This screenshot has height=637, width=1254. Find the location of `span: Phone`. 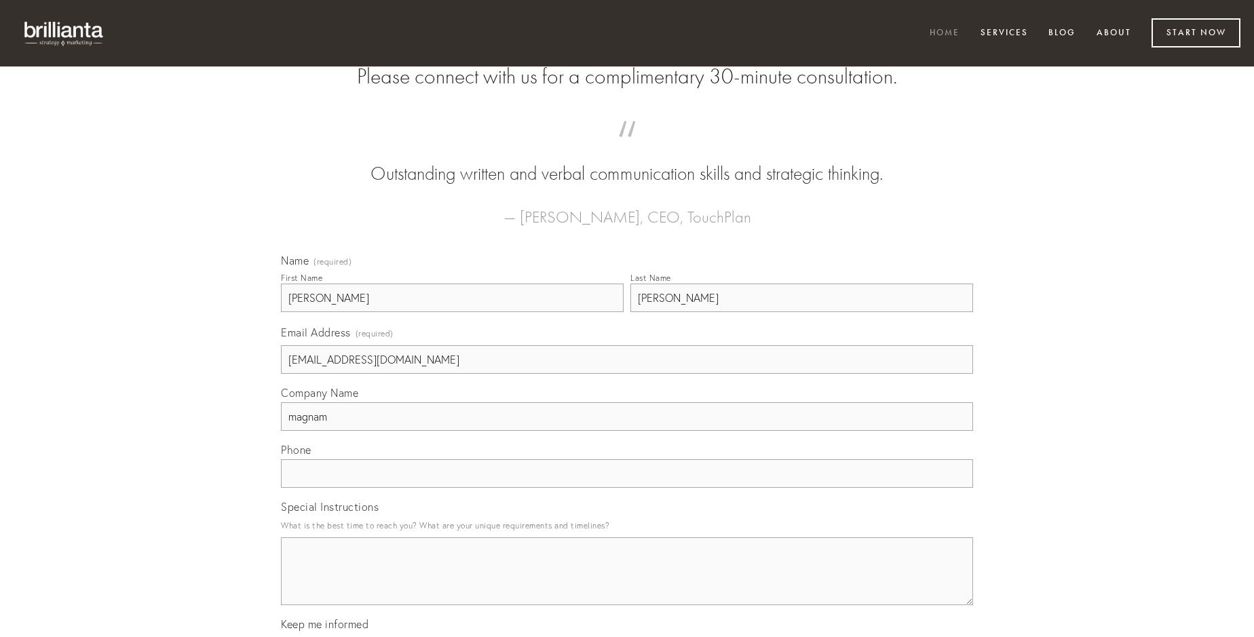

span: Phone is located at coordinates (296, 450).